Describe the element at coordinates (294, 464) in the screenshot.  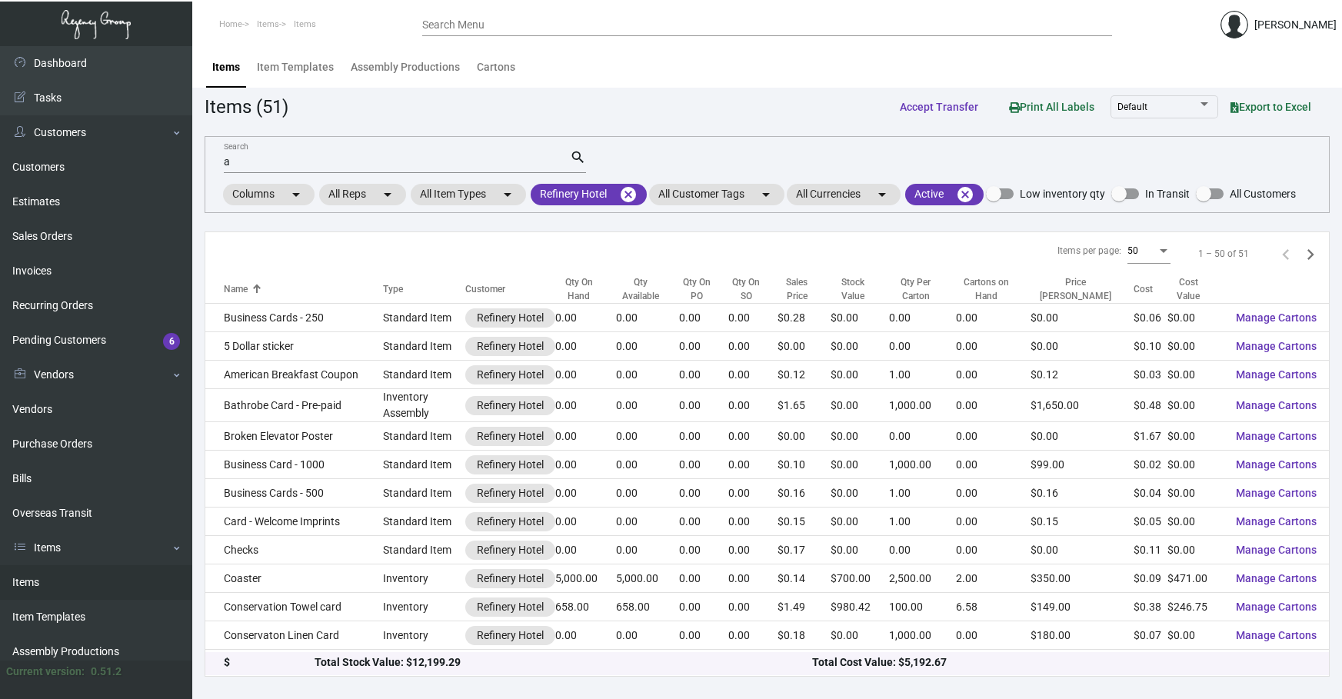
I see `td: Business Card - 1000` at that location.